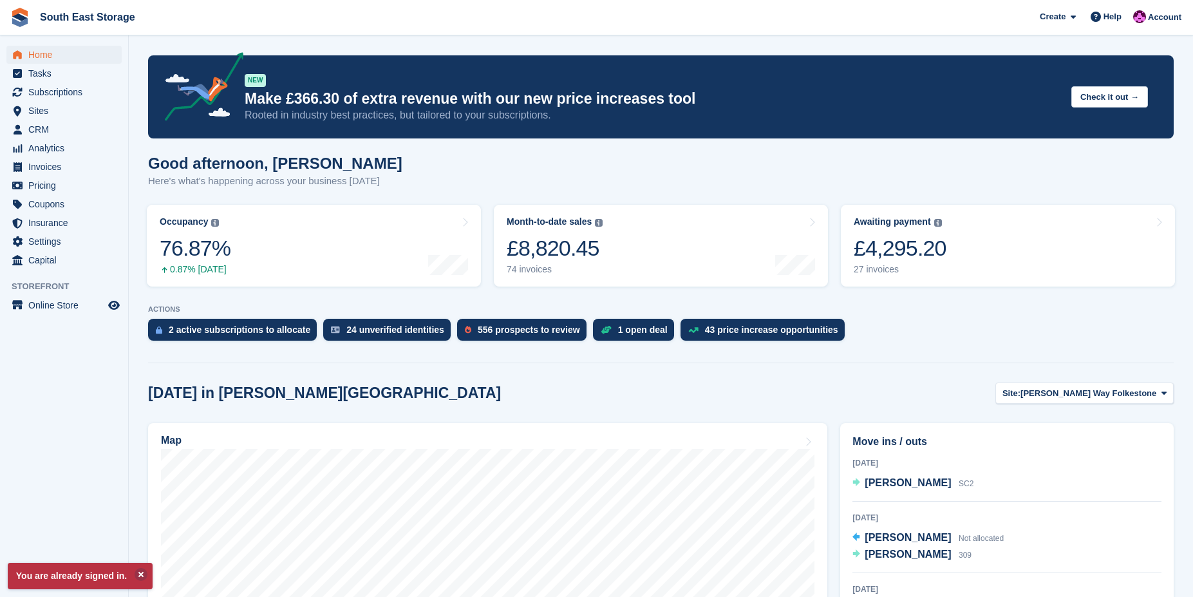 The image size is (1193, 597). What do you see at coordinates (1053, 17) in the screenshot?
I see `span: Create` at bounding box center [1053, 17].